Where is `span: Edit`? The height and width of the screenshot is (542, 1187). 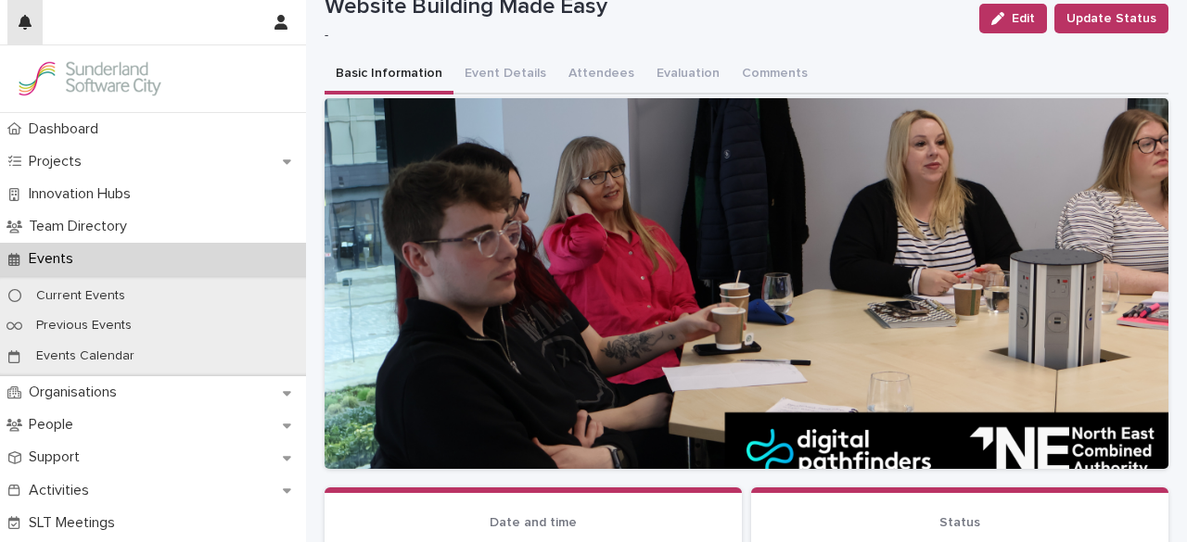 span: Edit is located at coordinates (1023, 19).